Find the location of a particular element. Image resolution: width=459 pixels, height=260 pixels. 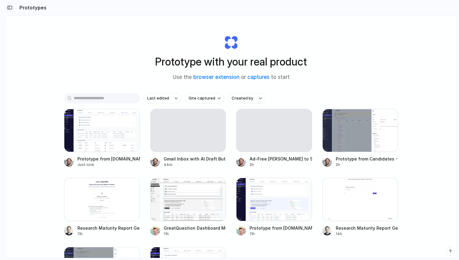

div: Just now is located at coordinates (109, 165).